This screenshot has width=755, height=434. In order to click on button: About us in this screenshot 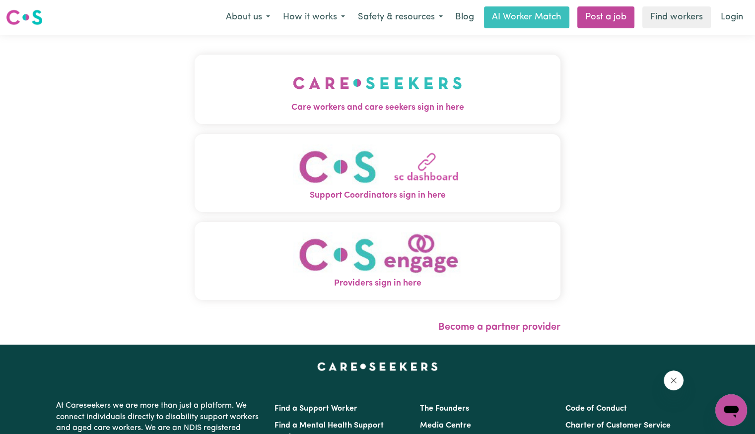, I will do `click(248, 17)`.